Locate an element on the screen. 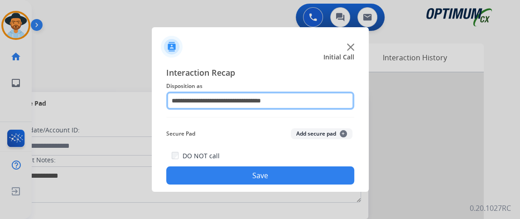 The height and width of the screenshot is (219, 520). label: DO NOT call is located at coordinates (201, 156).